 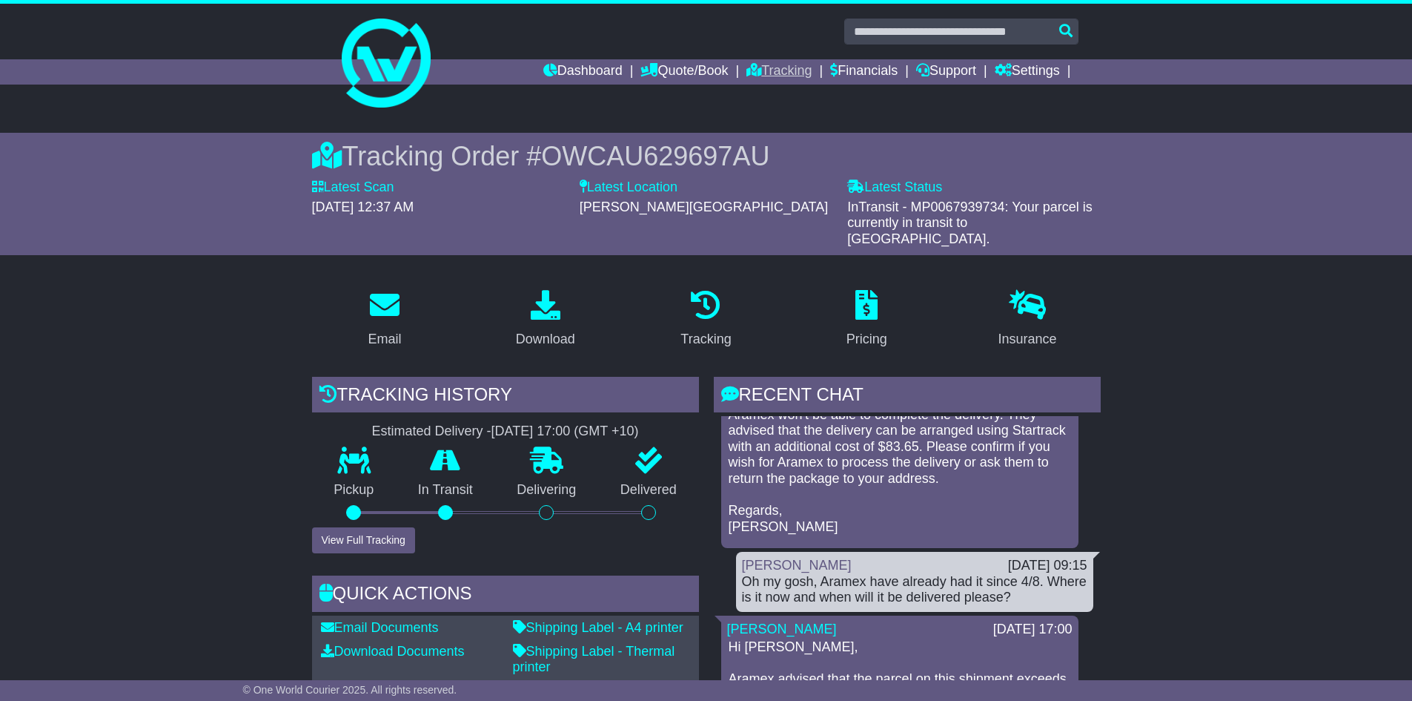 I want to click on p: Delivered, so click(x=649, y=490).